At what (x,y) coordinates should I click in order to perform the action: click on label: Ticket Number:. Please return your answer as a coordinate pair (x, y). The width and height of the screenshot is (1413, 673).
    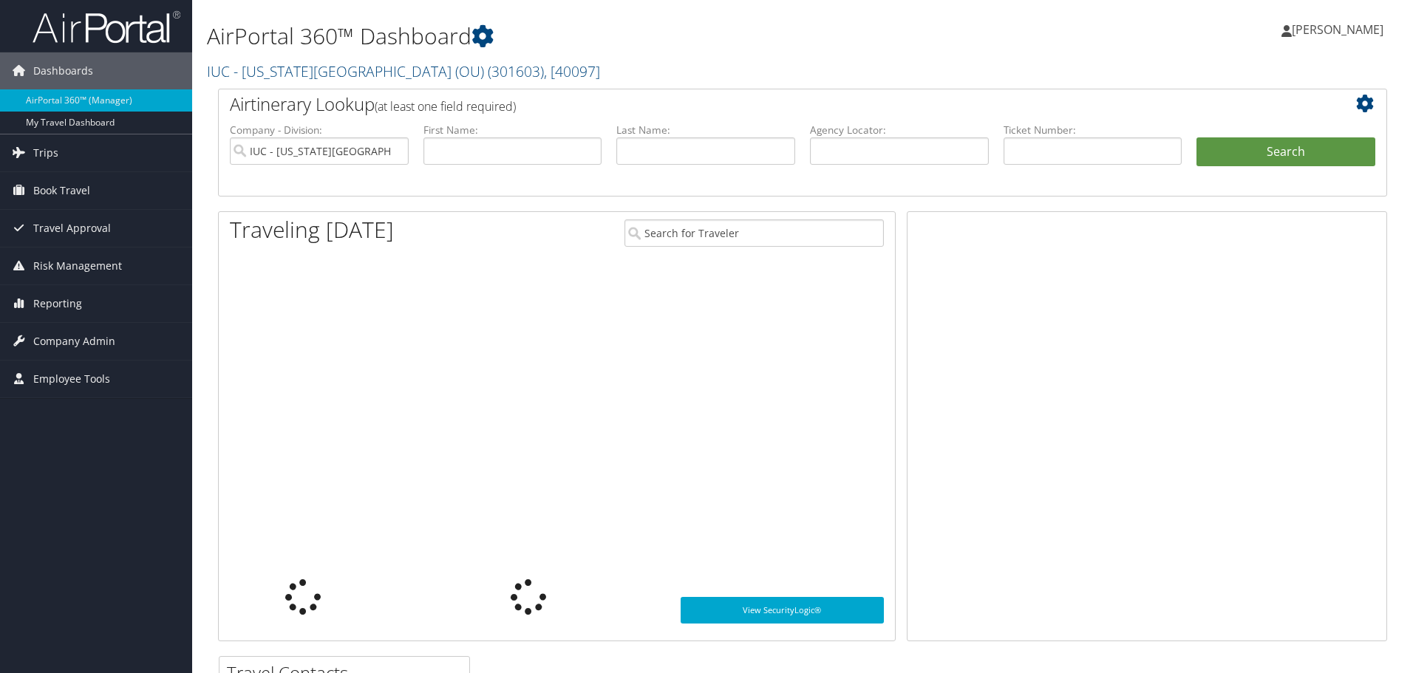
    Looking at the image, I should click on (1093, 130).